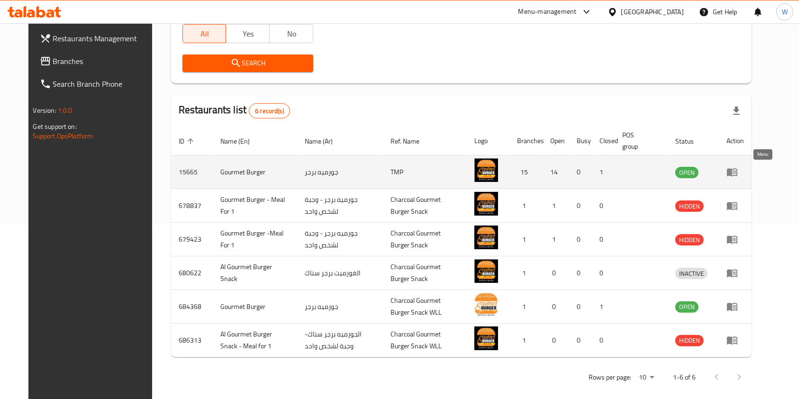 This screenshot has height=399, width=799. What do you see at coordinates (45, 110) in the screenshot?
I see `span: Version:` at bounding box center [45, 110].